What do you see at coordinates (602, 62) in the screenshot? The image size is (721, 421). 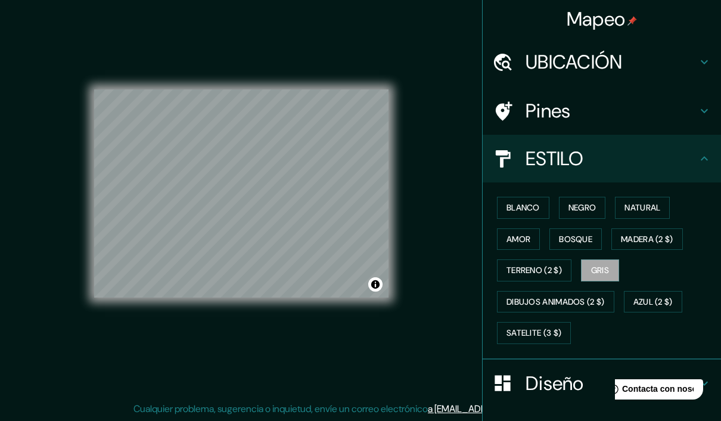 I see `div: UBICACIÓN` at bounding box center [602, 62].